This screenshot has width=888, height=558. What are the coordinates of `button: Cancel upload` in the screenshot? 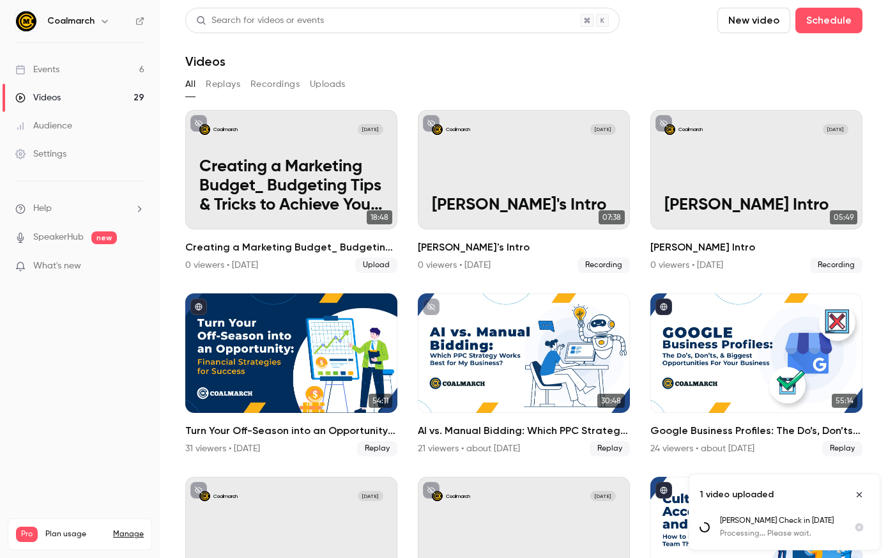 It's located at (859, 527).